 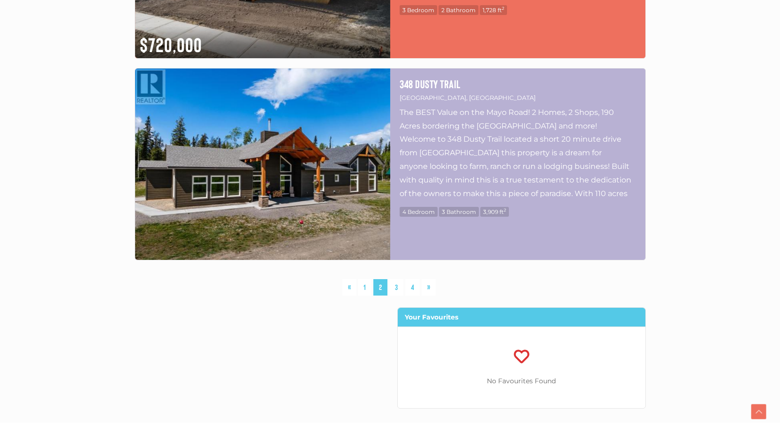 I want to click on a: 4, so click(x=412, y=287).